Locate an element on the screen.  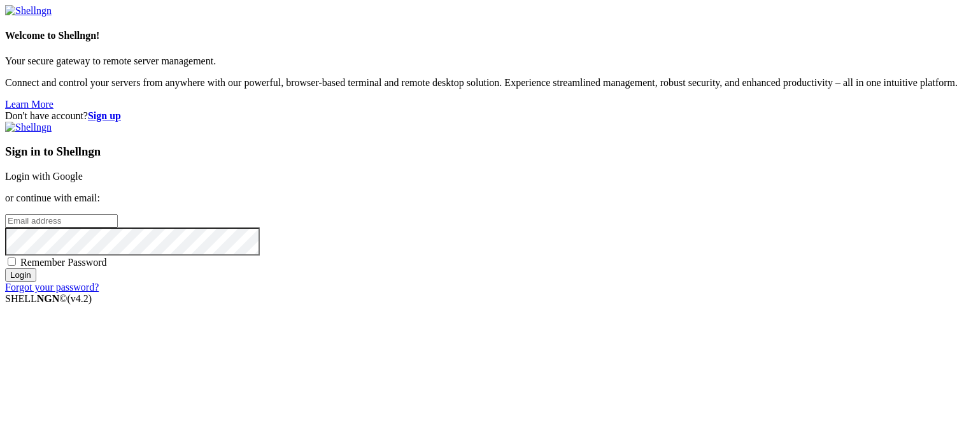
p: Your secure gateway to remote server management. is located at coordinates (489, 61).